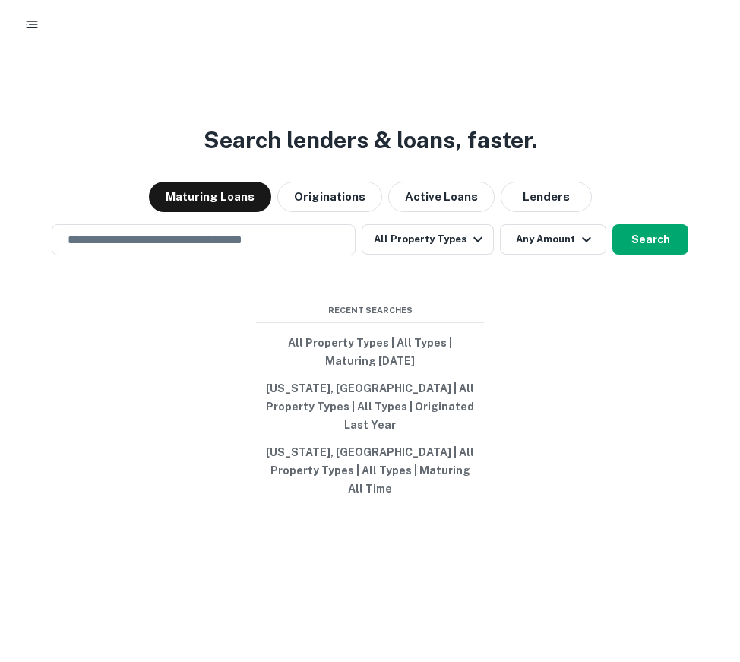  Describe the element at coordinates (370, 140) in the screenshot. I see `h3: Search lenders & loans, faster.` at that location.